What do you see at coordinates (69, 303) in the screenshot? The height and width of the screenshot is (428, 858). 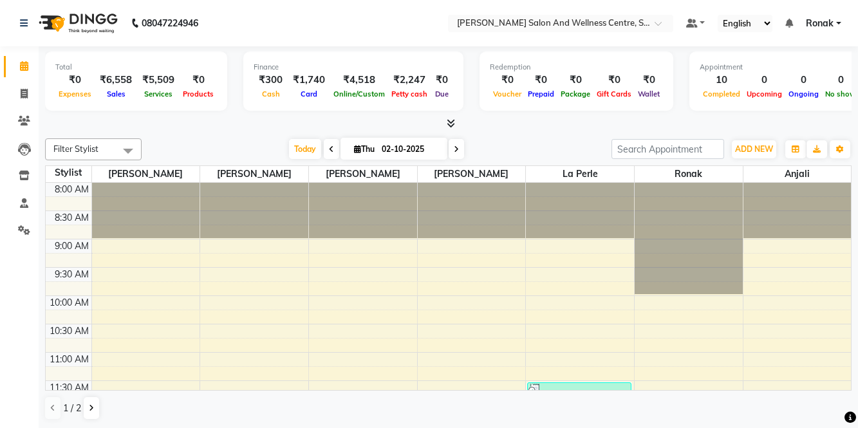 I see `div: 10:00 AM` at bounding box center [69, 303].